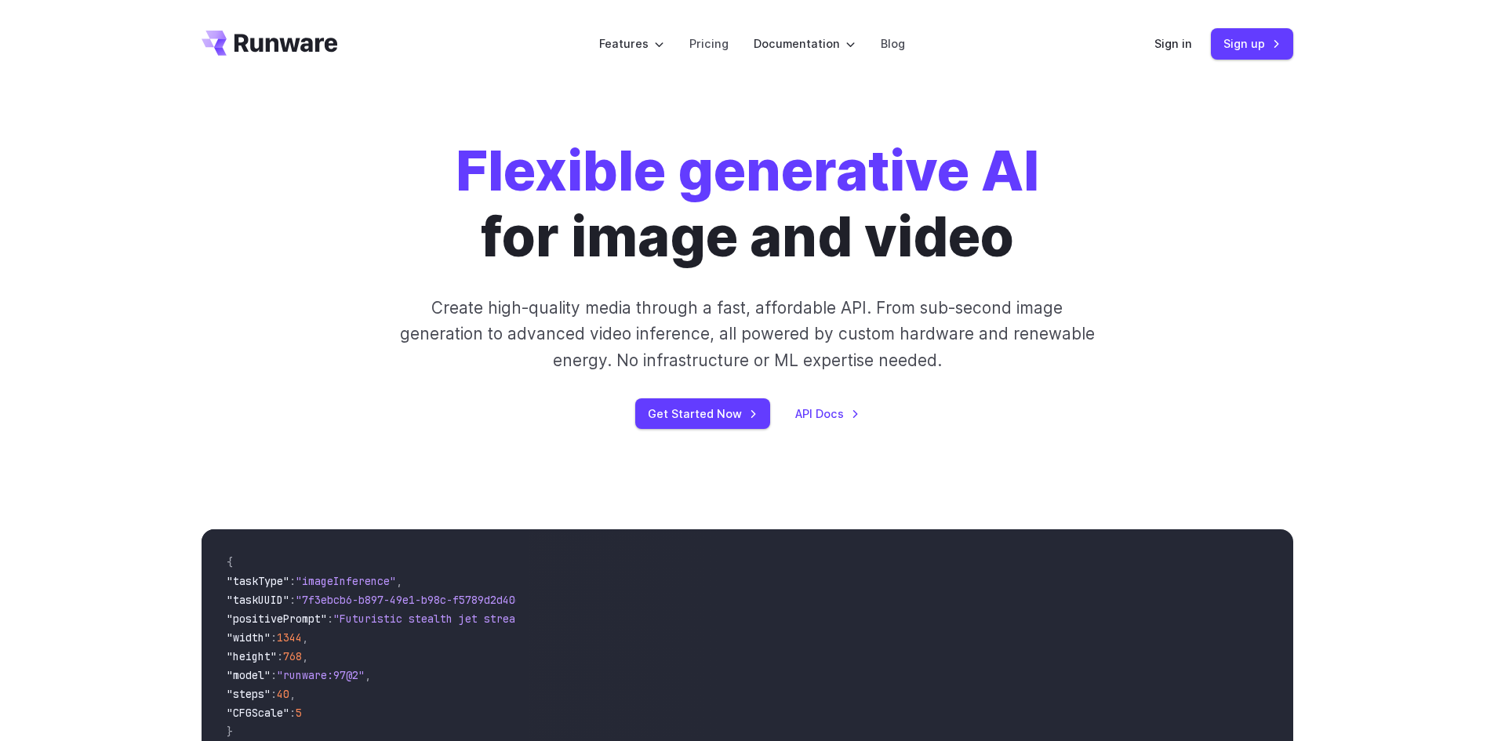 The height and width of the screenshot is (741, 1494). I want to click on a: Sign up, so click(1251, 43).